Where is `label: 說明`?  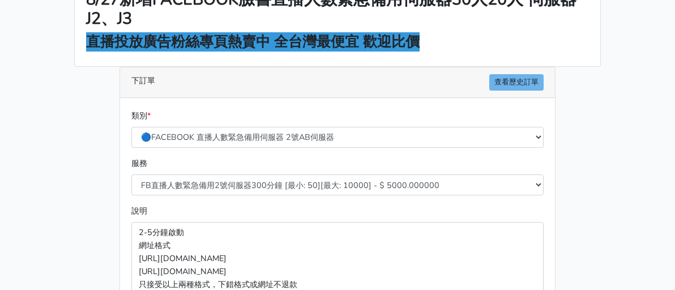
label: 說明 is located at coordinates (139, 211).